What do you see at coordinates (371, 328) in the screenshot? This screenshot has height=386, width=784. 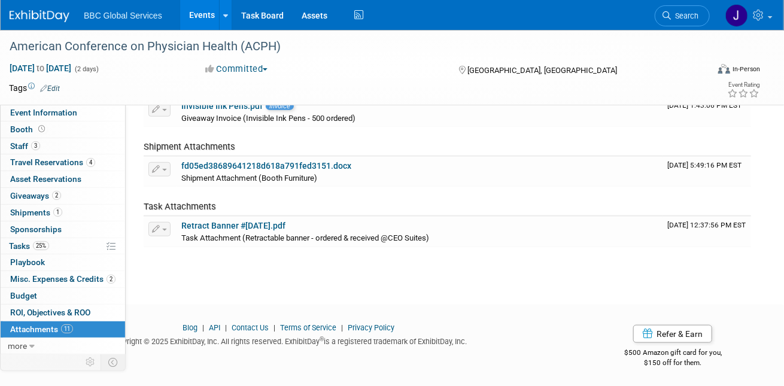 I see `a: Privacy Policy` at bounding box center [371, 328].